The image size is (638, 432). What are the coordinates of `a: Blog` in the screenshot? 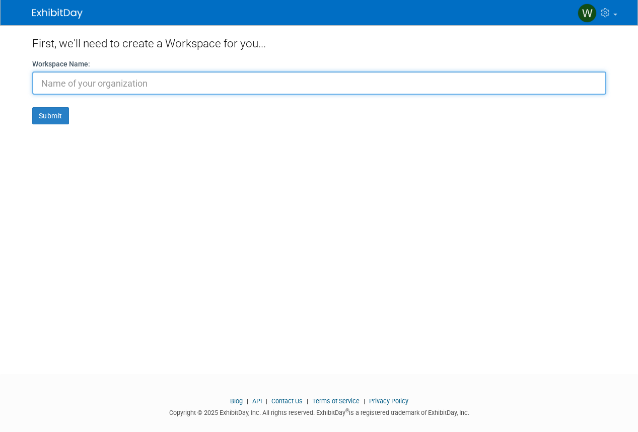 It's located at (236, 401).